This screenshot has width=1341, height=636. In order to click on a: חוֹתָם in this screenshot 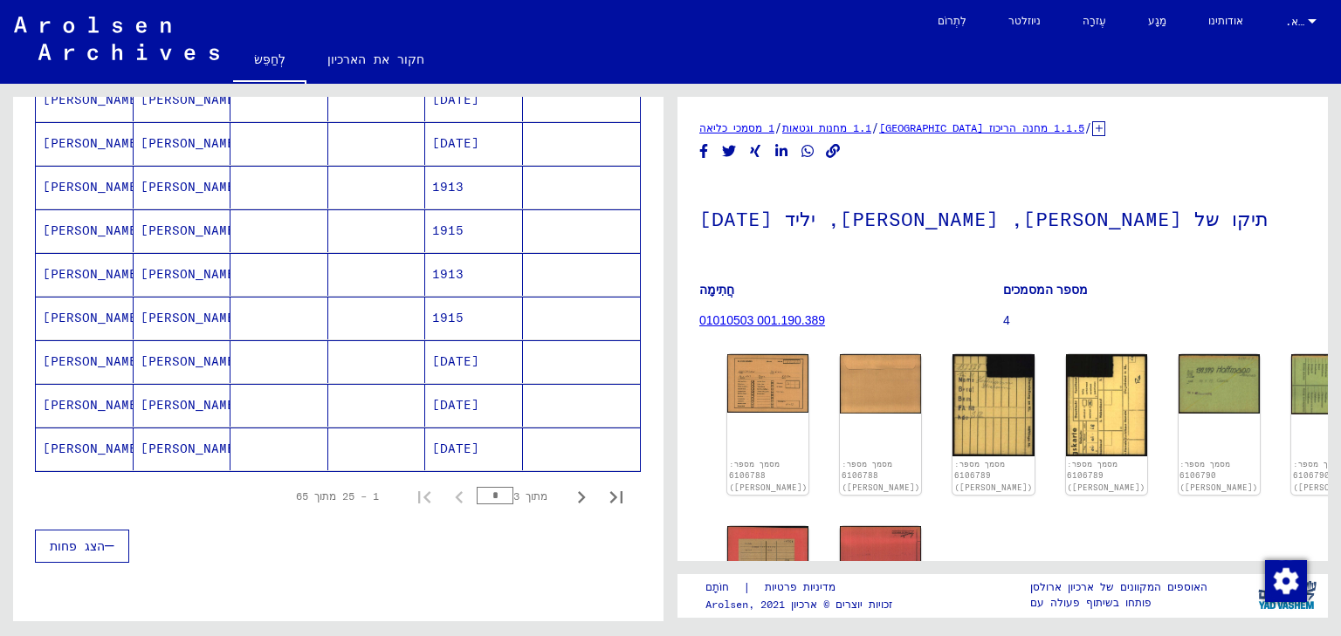, I will do `click(724, 587)`.